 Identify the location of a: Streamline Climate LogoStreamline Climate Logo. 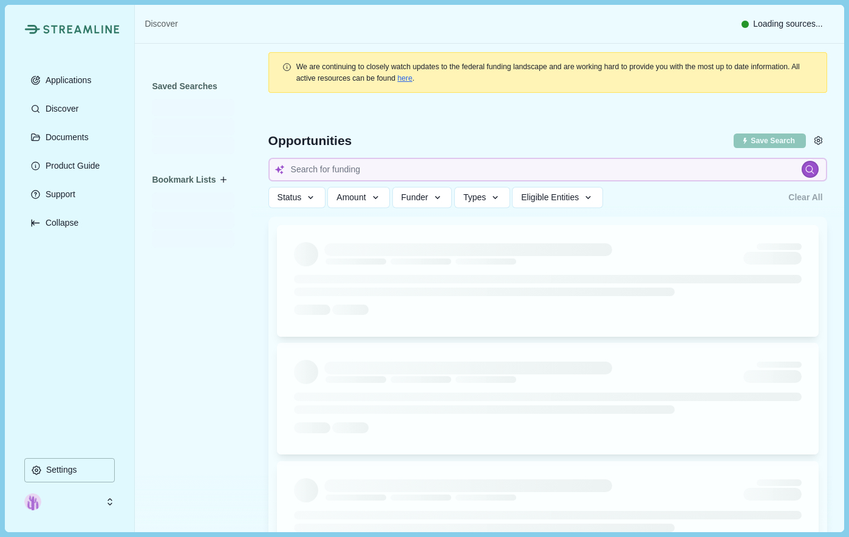
(69, 29).